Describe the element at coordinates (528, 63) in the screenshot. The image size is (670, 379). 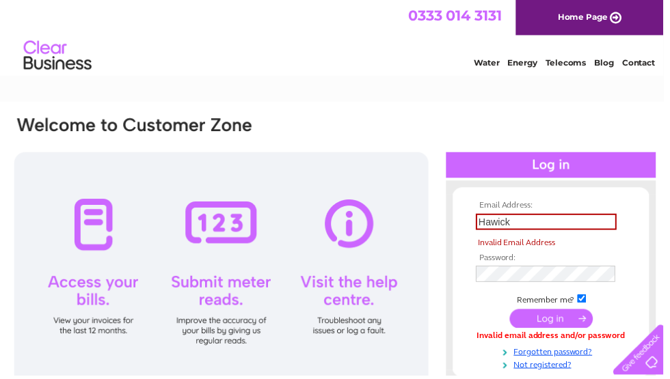
I see `a: Energy` at that location.